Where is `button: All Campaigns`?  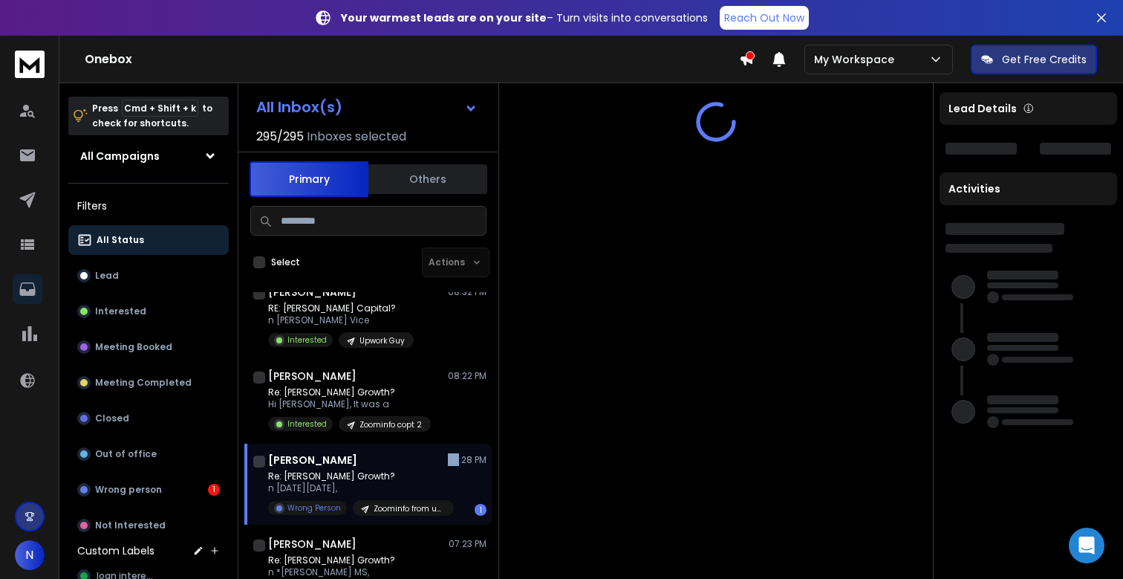 button: All Campaigns is located at coordinates (149, 156).